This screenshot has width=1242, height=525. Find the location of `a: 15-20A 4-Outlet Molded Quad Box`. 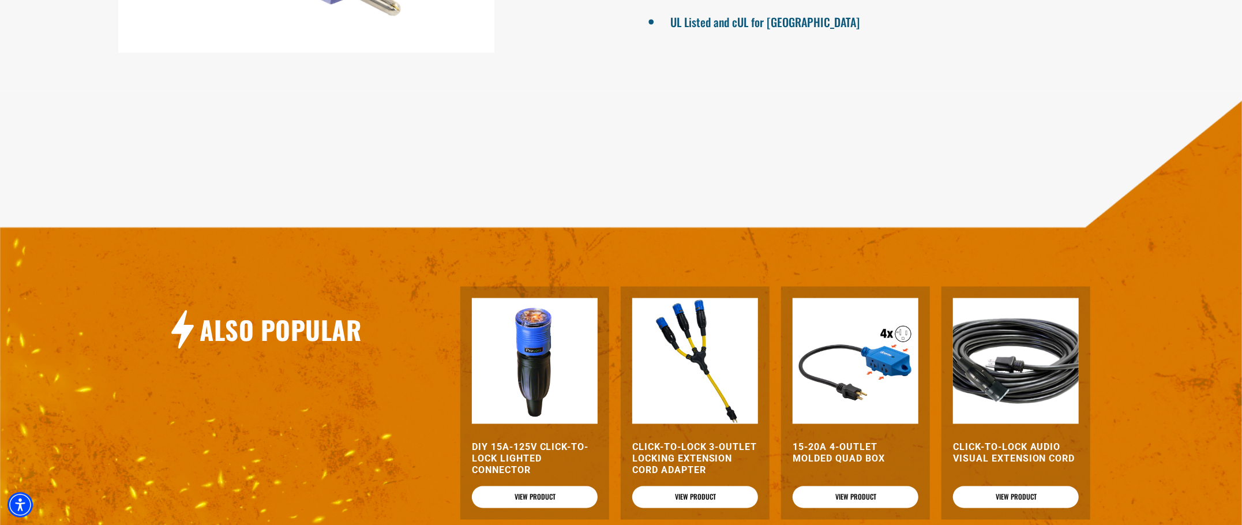

a: 15-20A 4-Outlet Molded Quad Box is located at coordinates (855, 453).